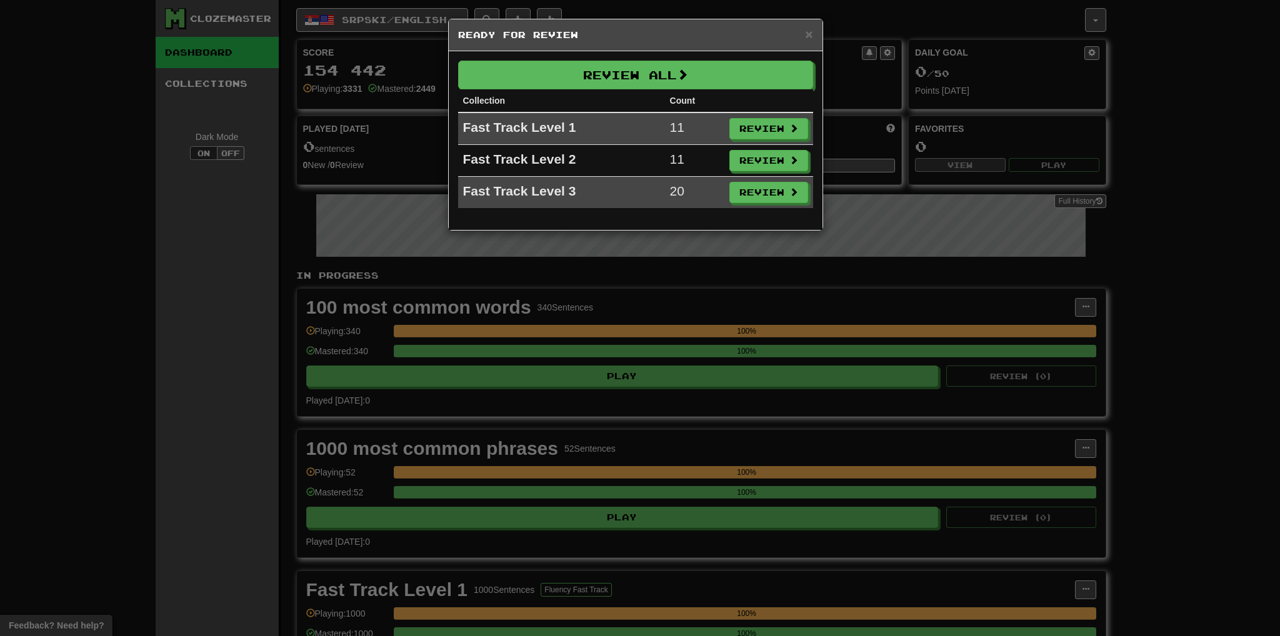 This screenshot has width=1280, height=636. I want to click on h5: Ready for Review, so click(636, 35).